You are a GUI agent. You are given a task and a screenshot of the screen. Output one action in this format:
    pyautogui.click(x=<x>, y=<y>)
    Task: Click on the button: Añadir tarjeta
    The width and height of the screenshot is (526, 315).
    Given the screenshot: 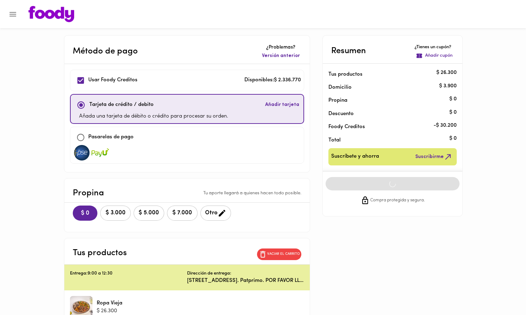 What is the action you would take?
    pyautogui.click(x=282, y=105)
    